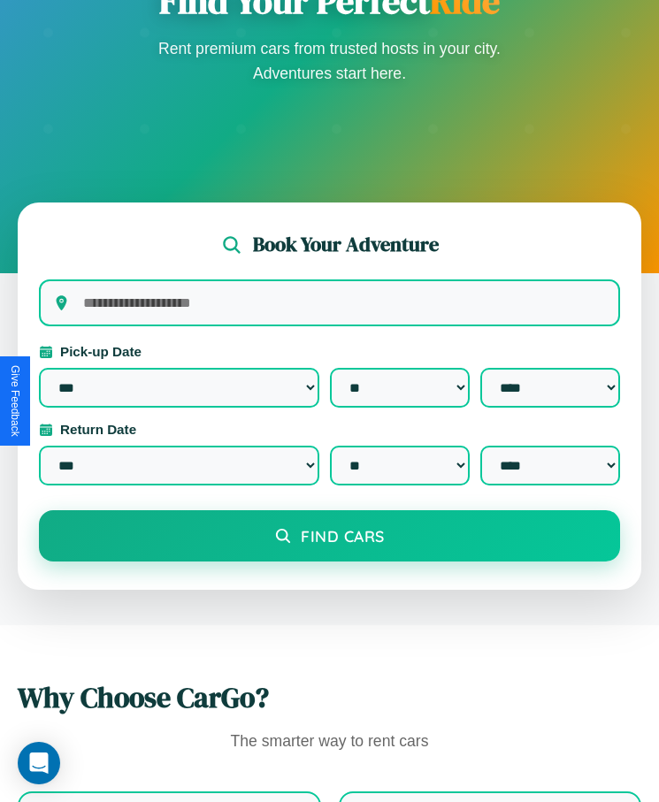  What do you see at coordinates (329, 536) in the screenshot?
I see `button: Find Cars` at bounding box center [329, 536].